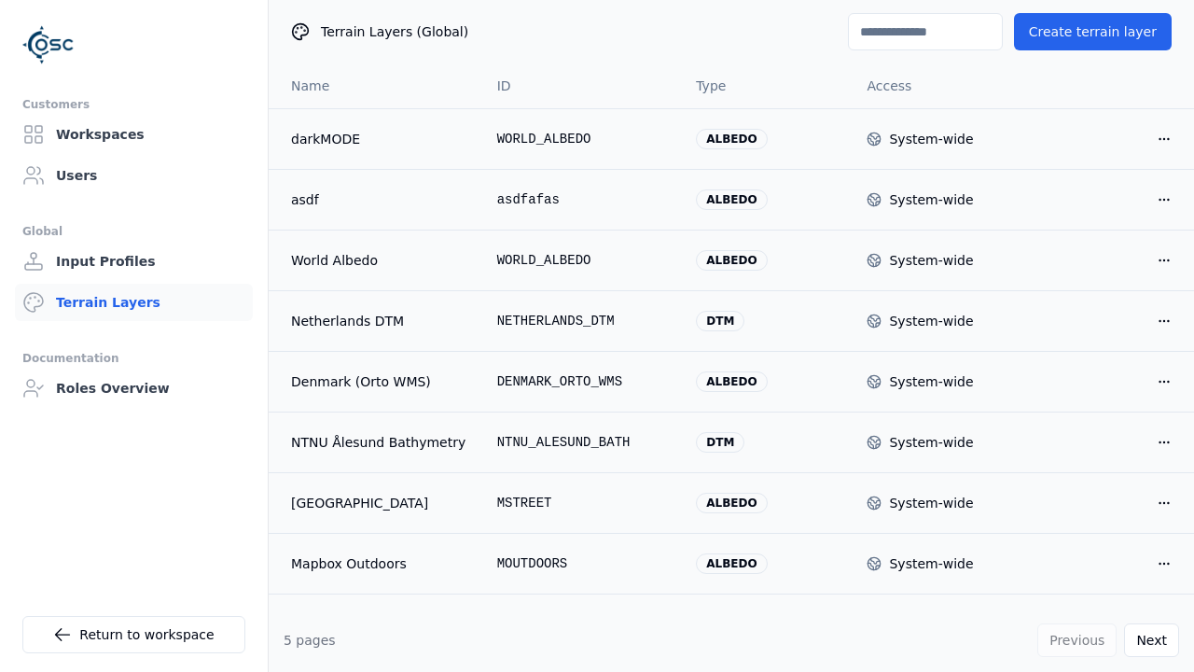  What do you see at coordinates (379, 200) in the screenshot?
I see `div: asdf` at bounding box center [379, 200].